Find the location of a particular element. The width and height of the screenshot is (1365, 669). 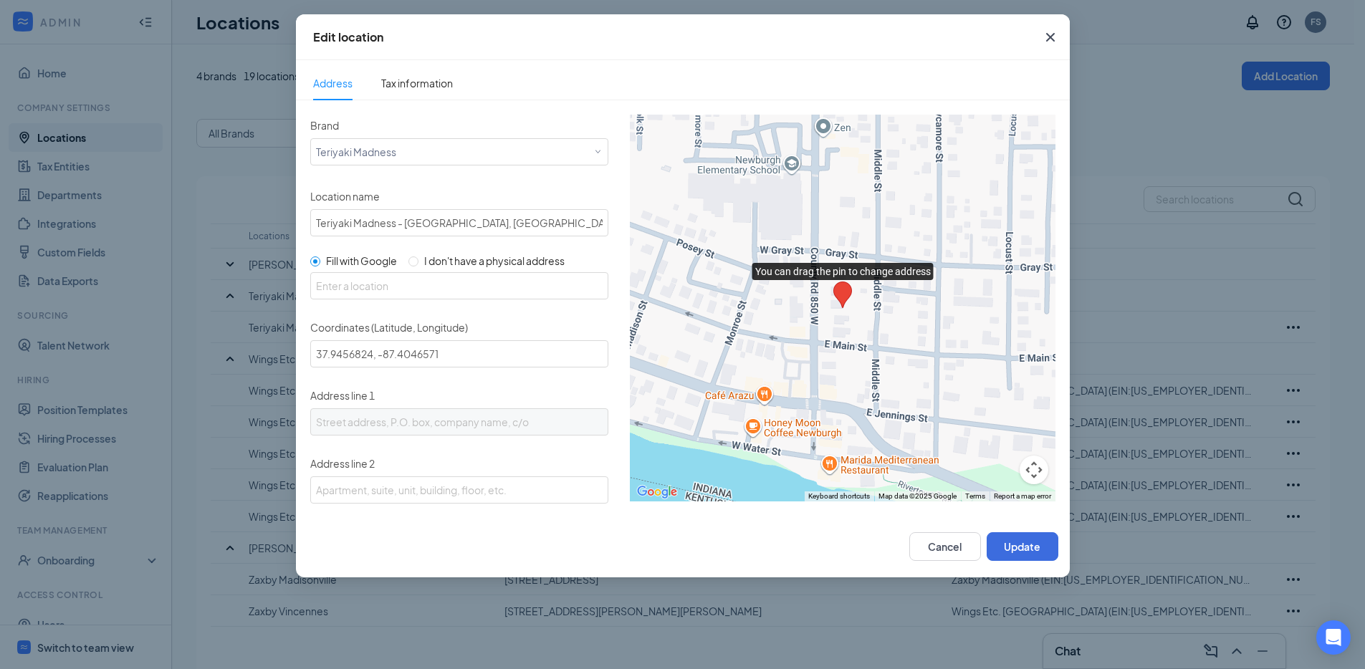

div: You can drag the pin to change address is located at coordinates (843, 294).